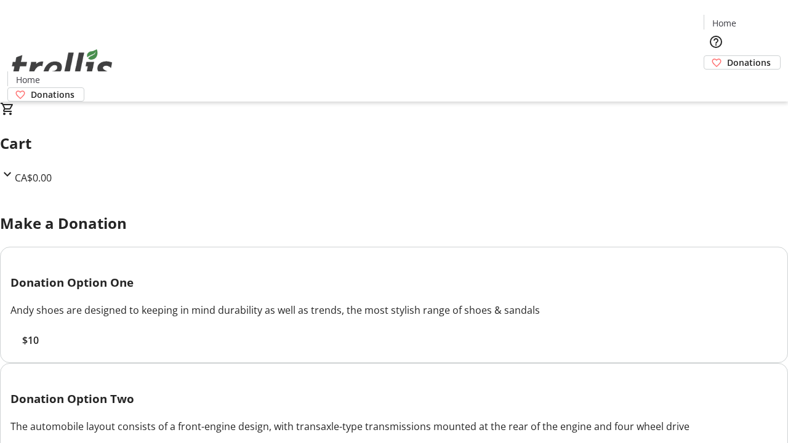 This screenshot has width=788, height=443. I want to click on button: $10, so click(30, 340).